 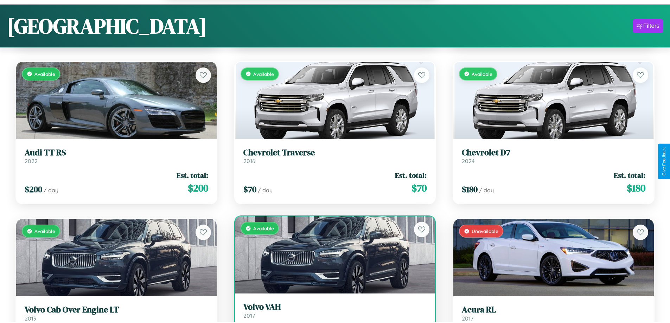 I want to click on a: Audi TT RS2022, so click(x=116, y=156).